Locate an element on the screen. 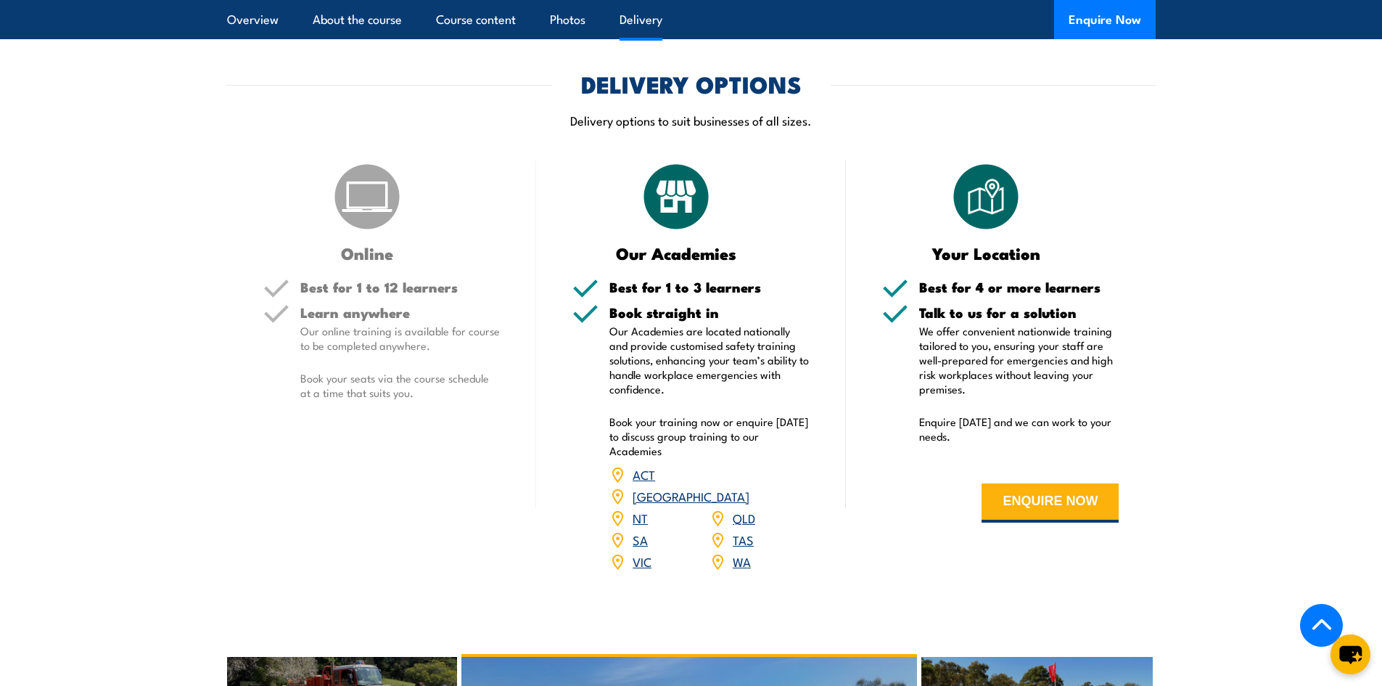  h5: Best for 4 or more learners is located at coordinates (1019, 287).